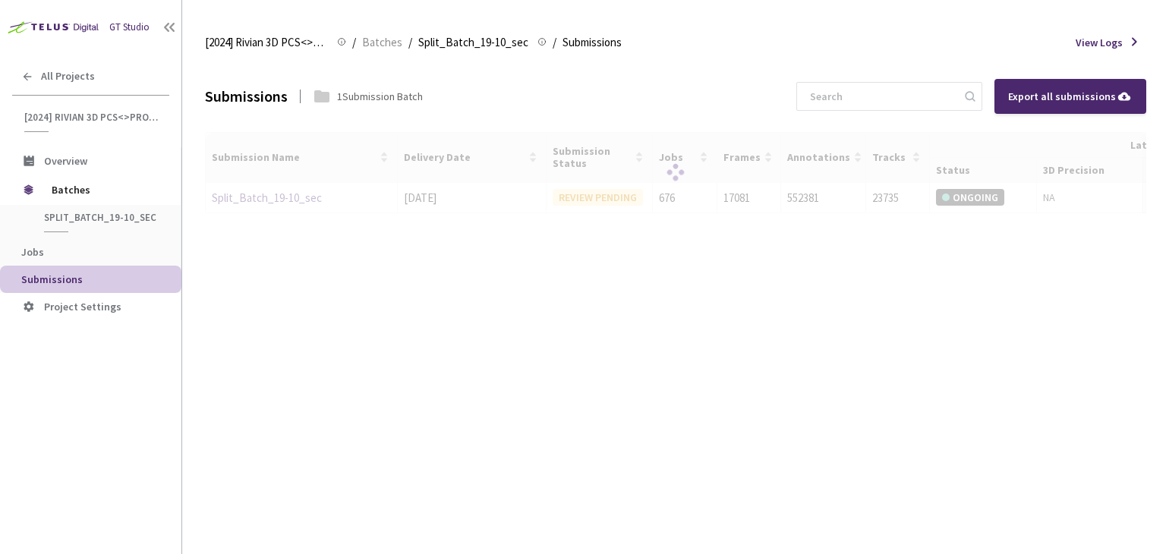 The width and height of the screenshot is (1166, 554). I want to click on span: Project Settings, so click(83, 307).